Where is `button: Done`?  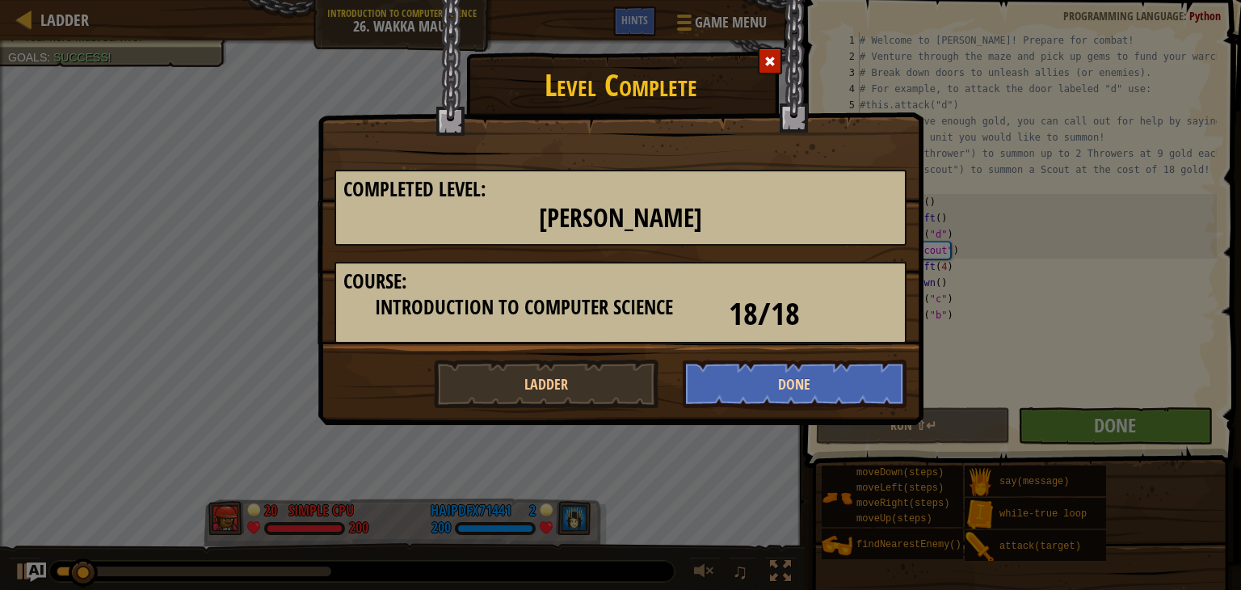 button: Done is located at coordinates (795, 384).